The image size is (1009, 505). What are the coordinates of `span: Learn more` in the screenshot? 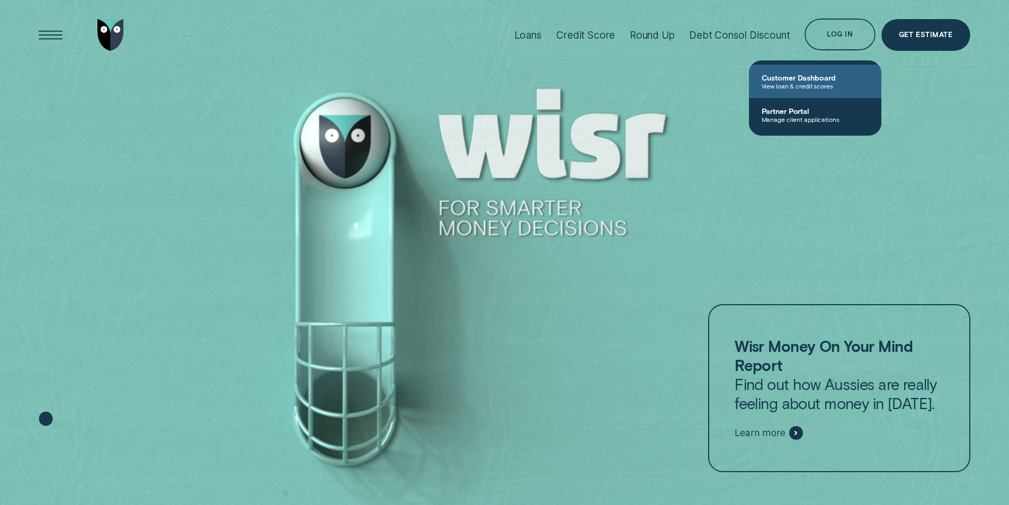 It's located at (759, 433).